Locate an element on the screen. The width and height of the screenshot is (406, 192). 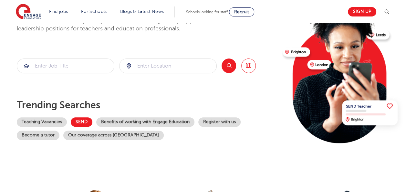
span: Recruit is located at coordinates (242, 12).